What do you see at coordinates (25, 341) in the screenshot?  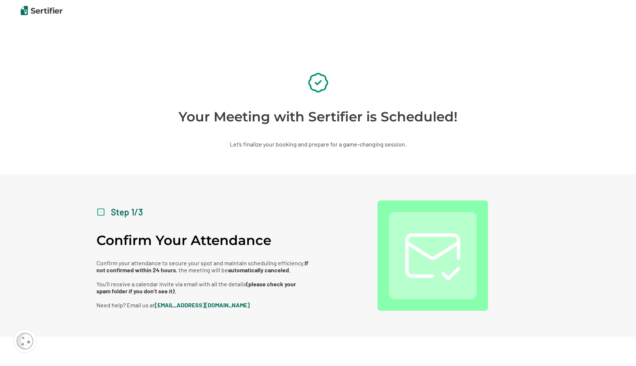 I see `img: Cookie Popup Icon` at bounding box center [25, 341].